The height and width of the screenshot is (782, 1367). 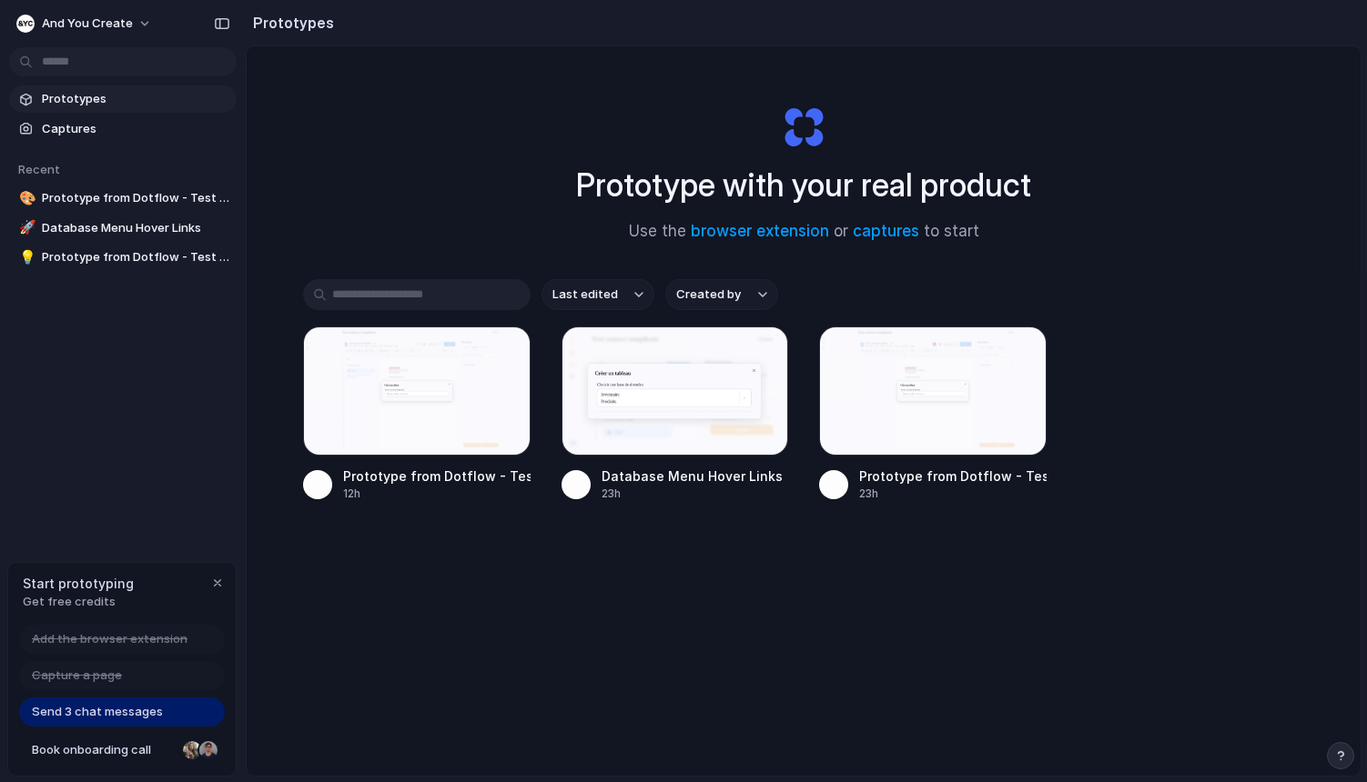 I want to click on a: 💡Prototype from Dotflow - Test contact template, so click(x=123, y=257).